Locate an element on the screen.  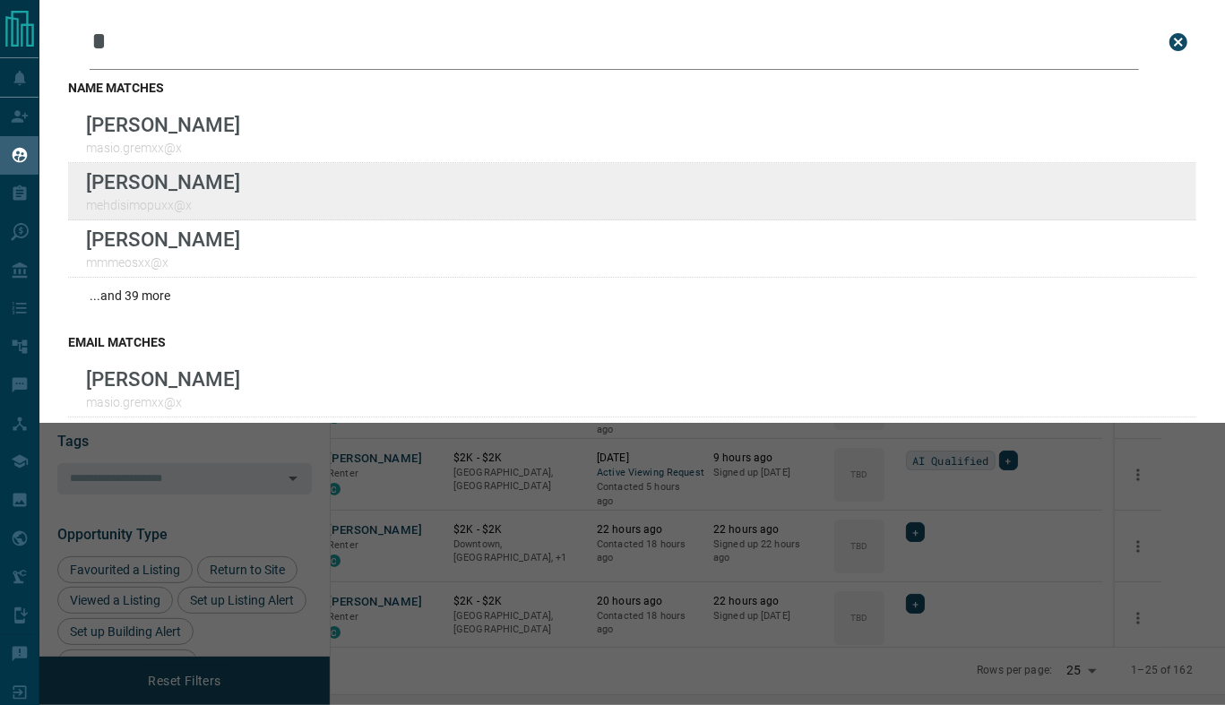
div: ...and 39 more is located at coordinates (632, 296).